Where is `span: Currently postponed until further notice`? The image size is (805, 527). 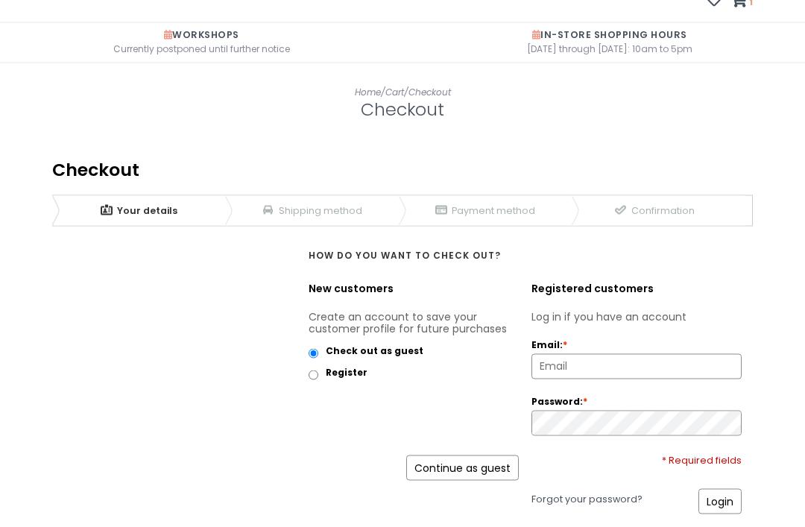 span: Currently postponed until further notice is located at coordinates (201, 48).